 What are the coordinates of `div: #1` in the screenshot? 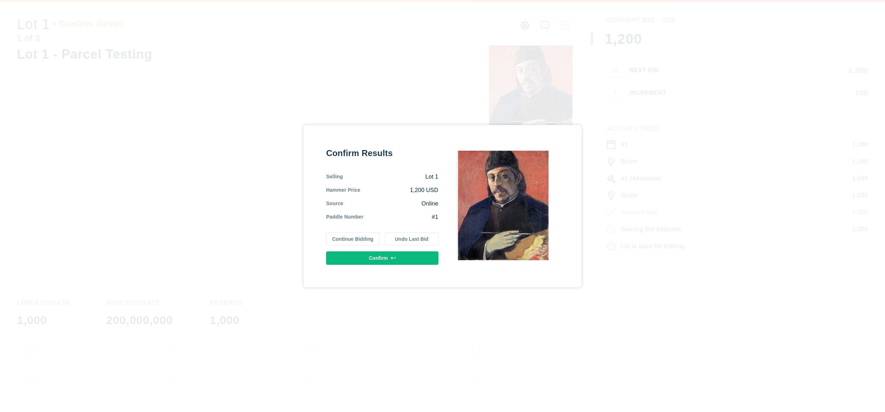 It's located at (401, 217).